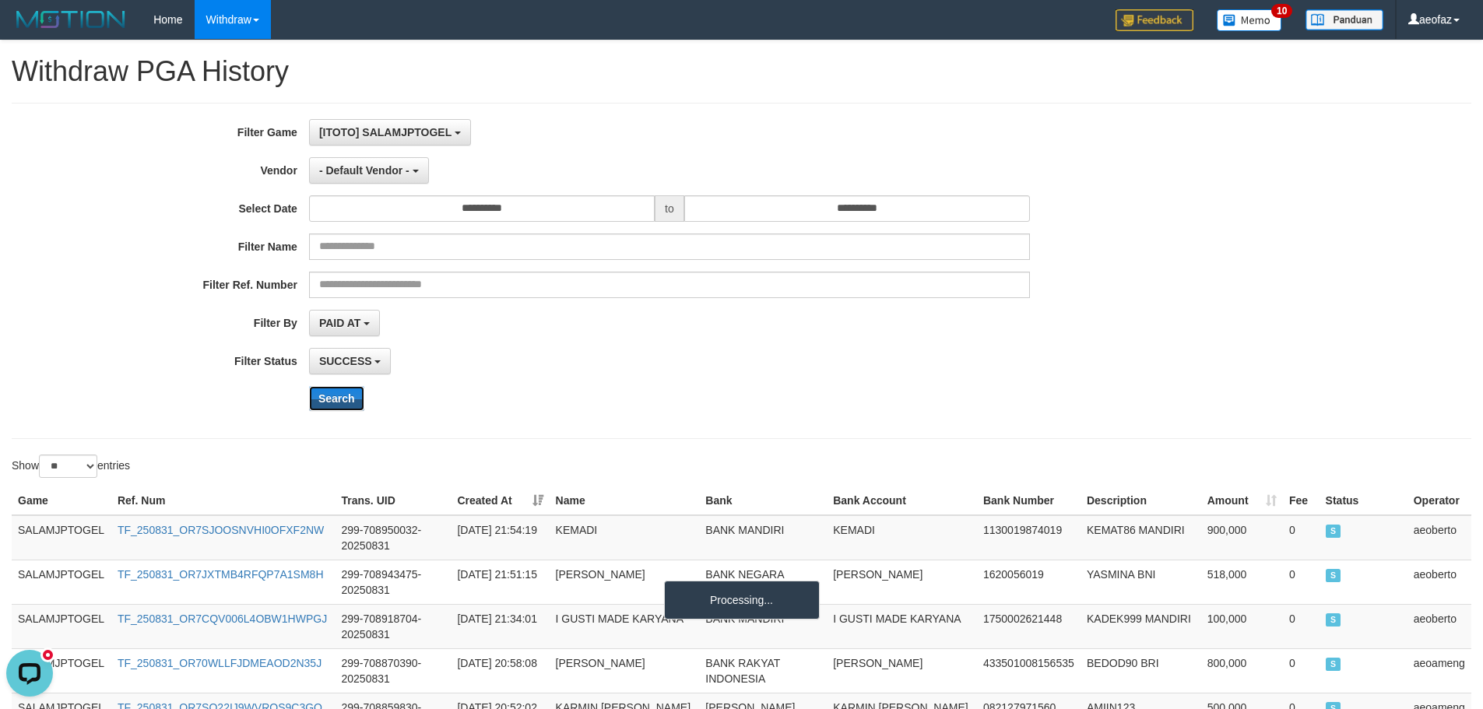 The image size is (1483, 709). I want to click on th: Game, so click(62, 501).